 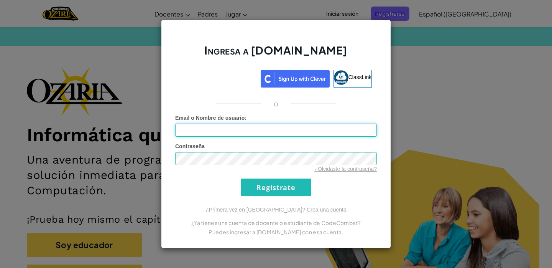 I want to click on a: ¿Olvidaste la contraseña?, so click(x=345, y=169).